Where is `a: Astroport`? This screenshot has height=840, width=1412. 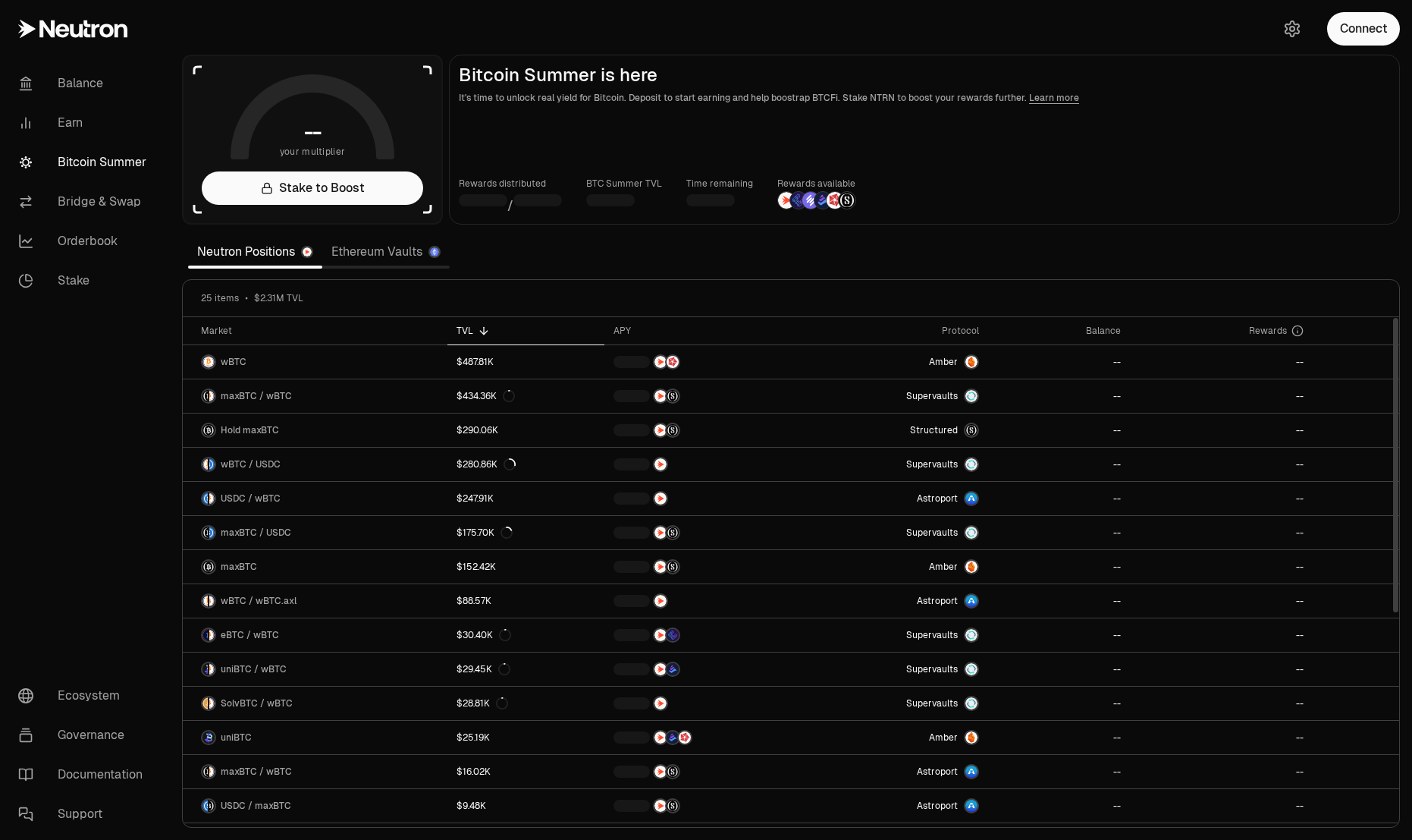
a: Astroport is located at coordinates (895, 806).